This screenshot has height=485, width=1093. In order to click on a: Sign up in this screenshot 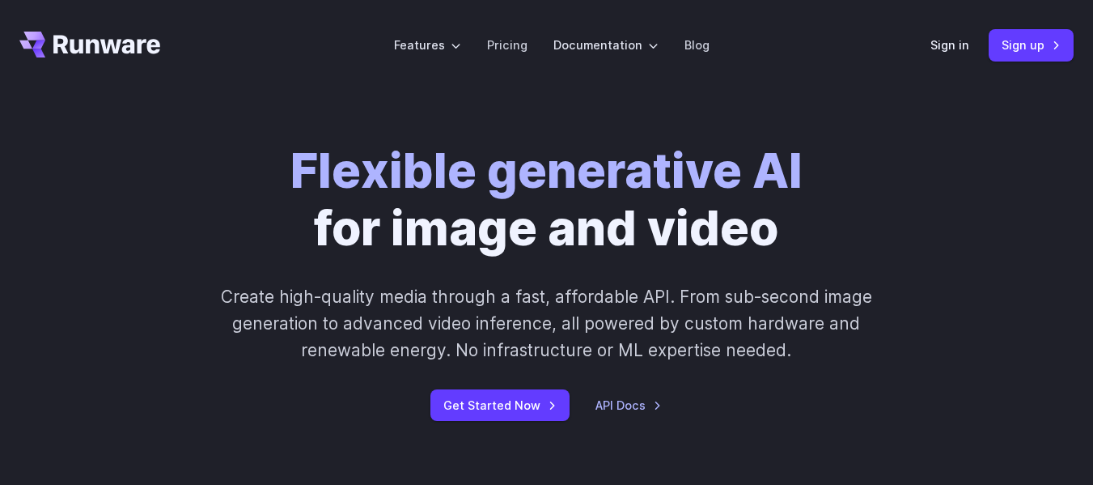, I will do `click(1031, 45)`.